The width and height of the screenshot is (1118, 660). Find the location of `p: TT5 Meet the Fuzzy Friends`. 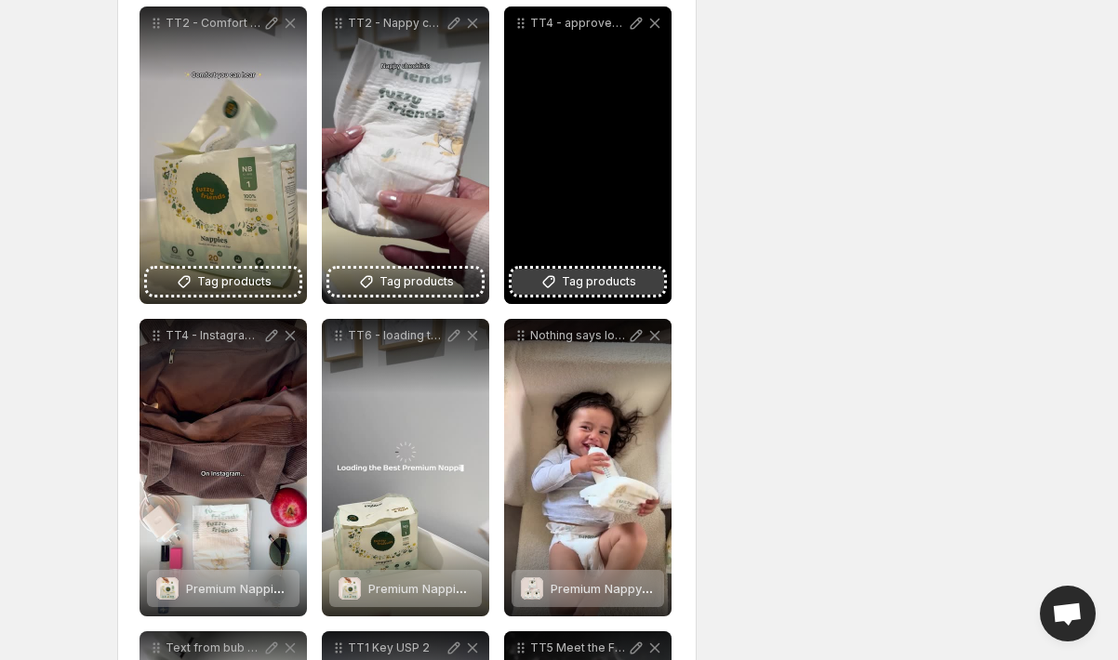

p: TT5 Meet the Fuzzy Friends is located at coordinates (578, 648).